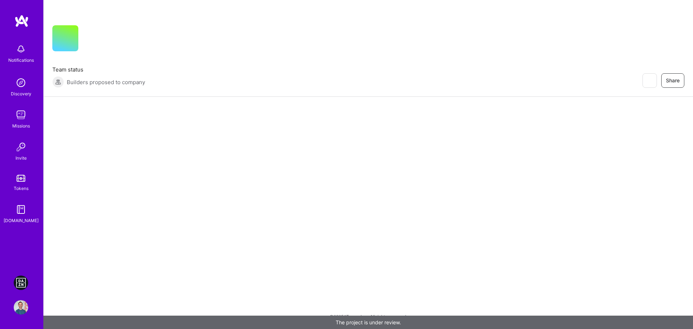 This screenshot has width=693, height=329. What do you see at coordinates (22, 21) in the screenshot?
I see `img: logo` at bounding box center [22, 21].